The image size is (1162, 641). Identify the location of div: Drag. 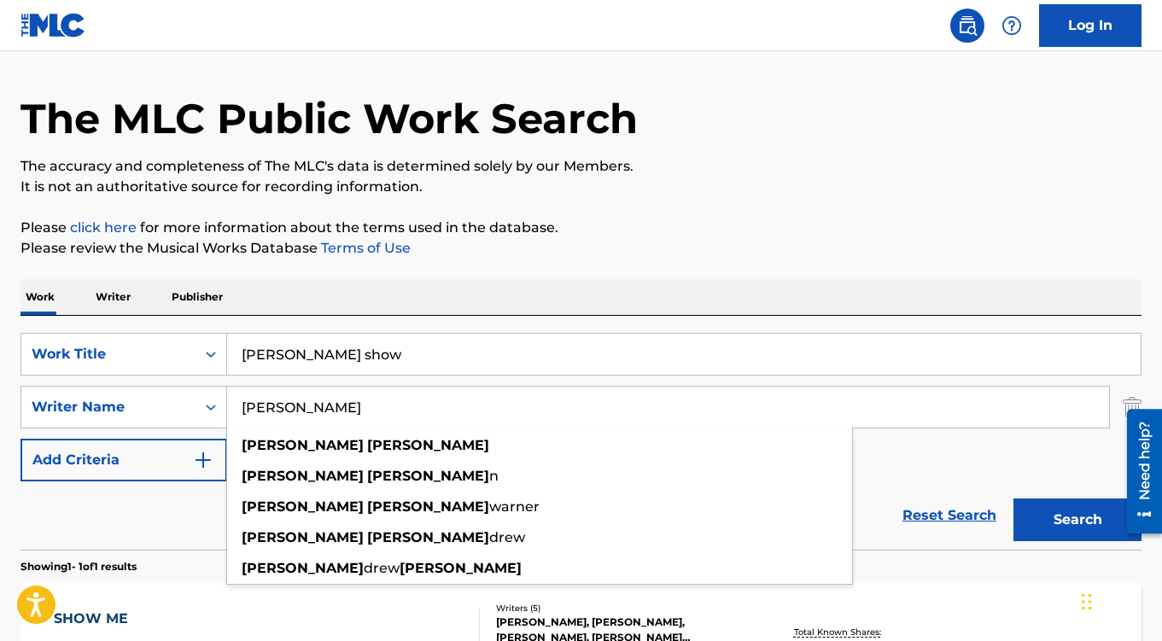
(1087, 602).